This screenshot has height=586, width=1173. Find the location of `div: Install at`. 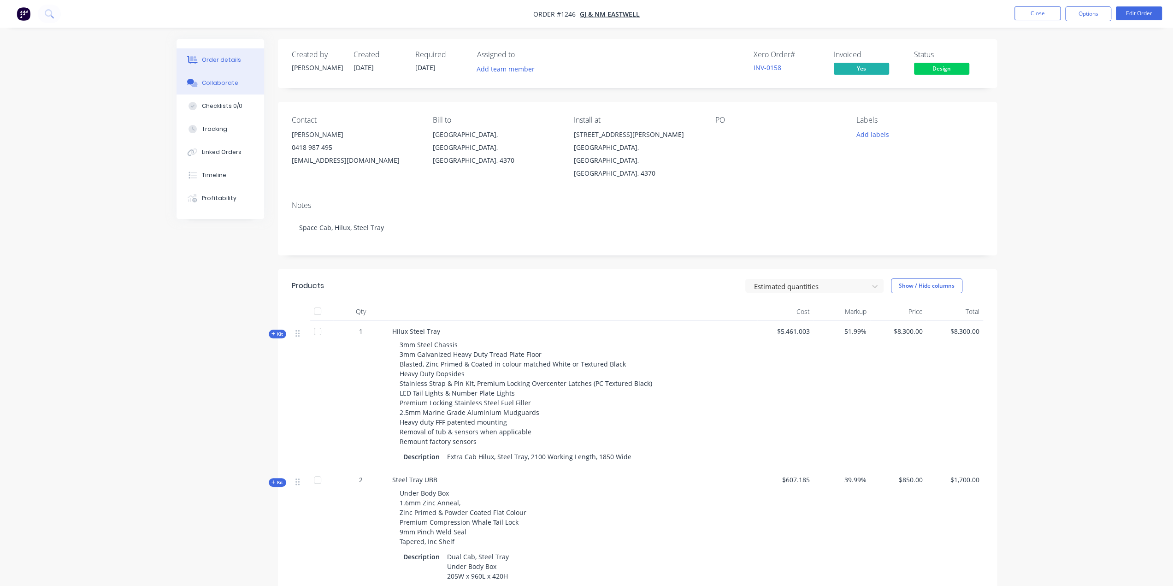

div: Install at is located at coordinates (637, 120).